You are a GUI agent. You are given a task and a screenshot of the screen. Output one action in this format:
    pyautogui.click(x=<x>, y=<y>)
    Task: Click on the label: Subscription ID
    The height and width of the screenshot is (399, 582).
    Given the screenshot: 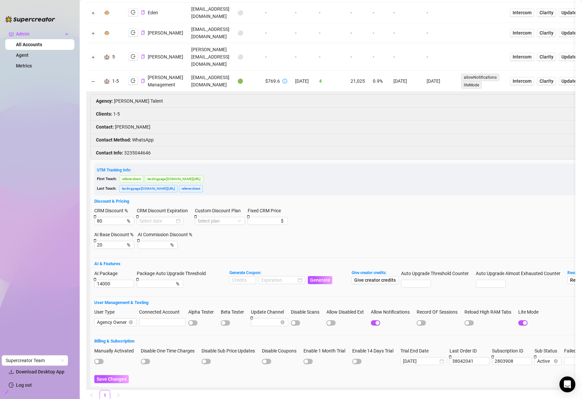 What is the action you would take?
    pyautogui.click(x=510, y=351)
    